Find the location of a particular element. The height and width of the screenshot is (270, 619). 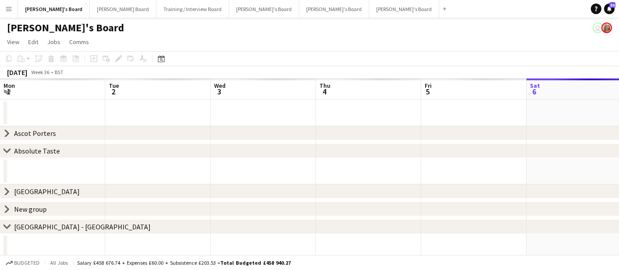

a: Jobs is located at coordinates (54, 42).